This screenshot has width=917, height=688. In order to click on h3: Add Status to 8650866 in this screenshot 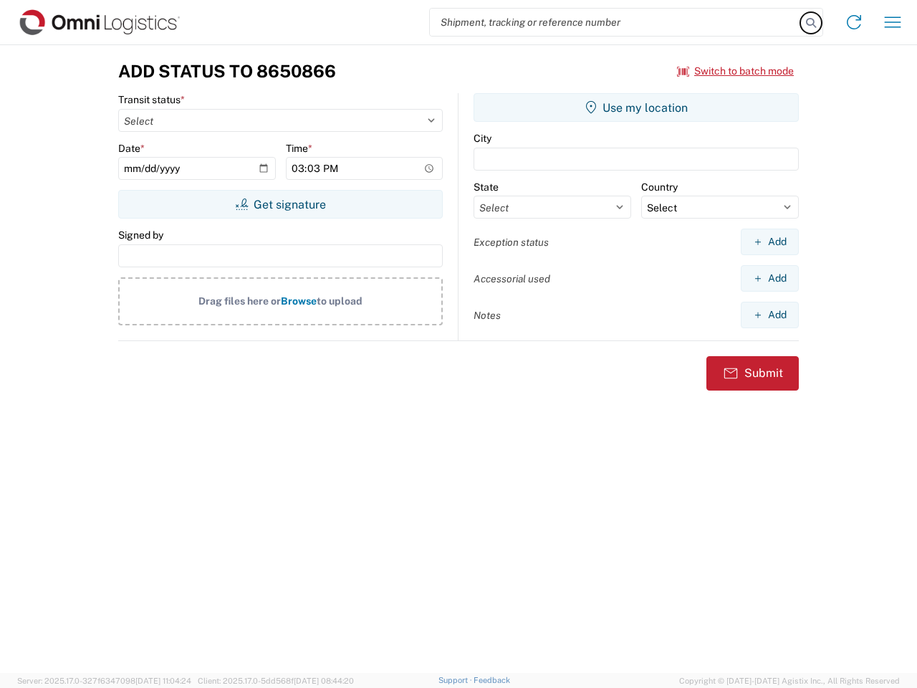, I will do `click(227, 71)`.